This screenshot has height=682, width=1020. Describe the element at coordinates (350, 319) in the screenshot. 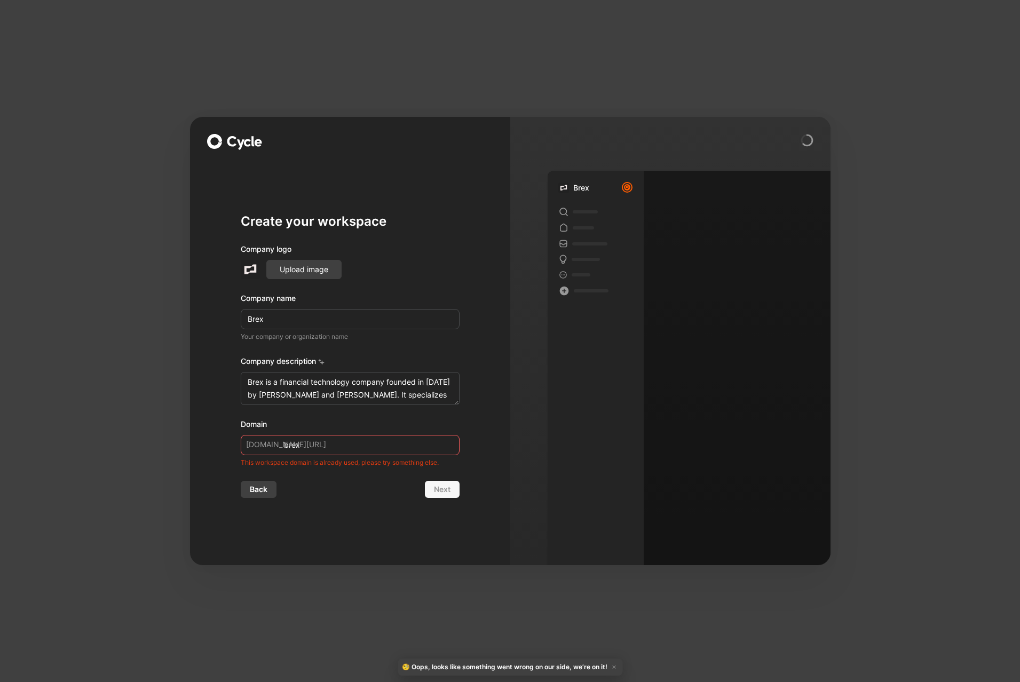

I see `input: Example` at that location.